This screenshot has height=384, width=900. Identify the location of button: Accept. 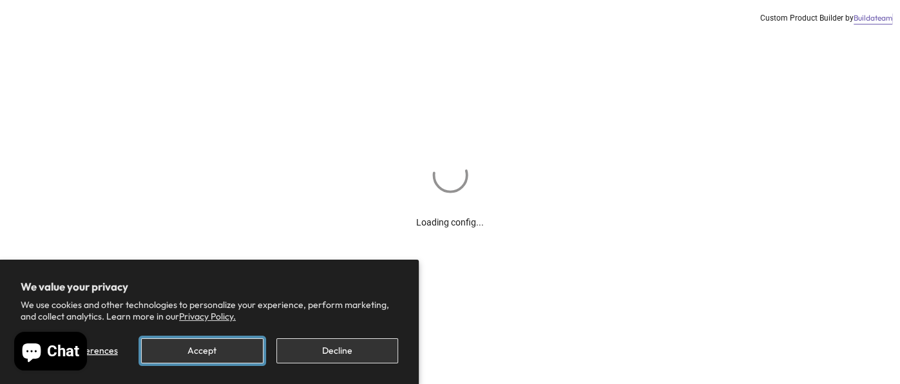
(202, 351).